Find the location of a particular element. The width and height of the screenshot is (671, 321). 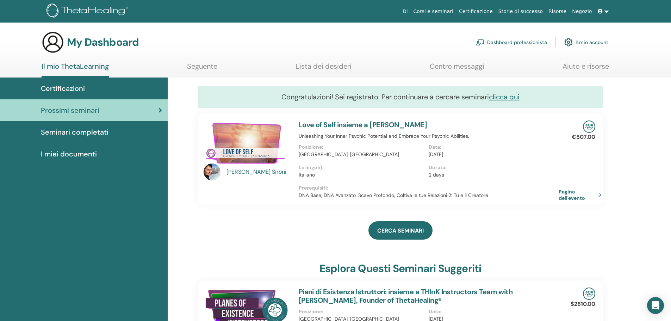

img: Love of Self is located at coordinates (247, 143).